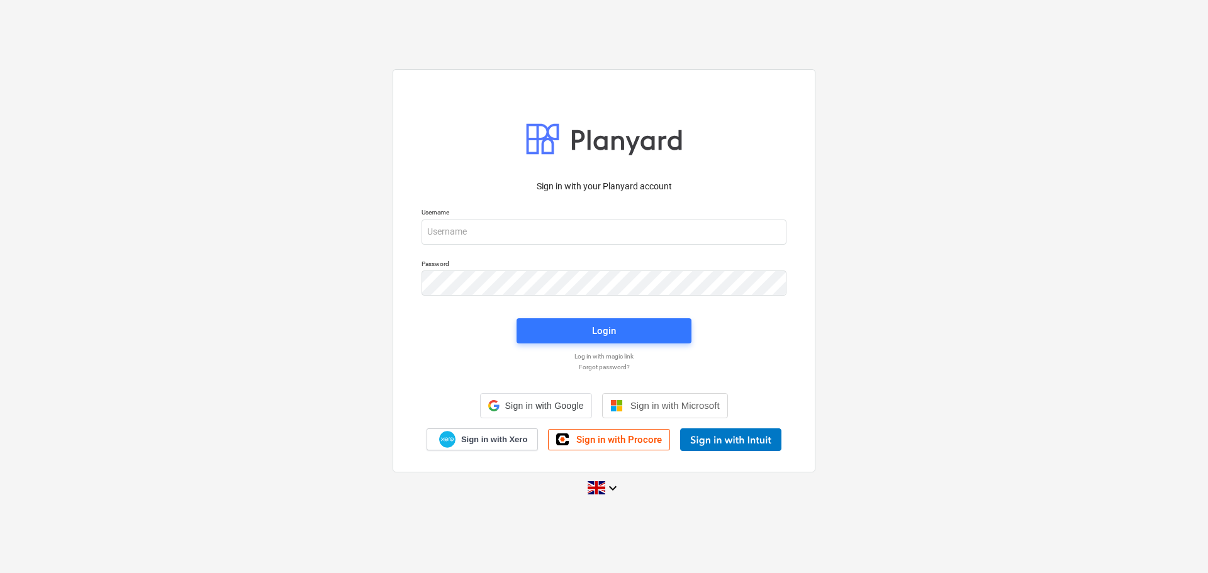 This screenshot has height=573, width=1208. I want to click on a: Log in with magic link, so click(604, 356).